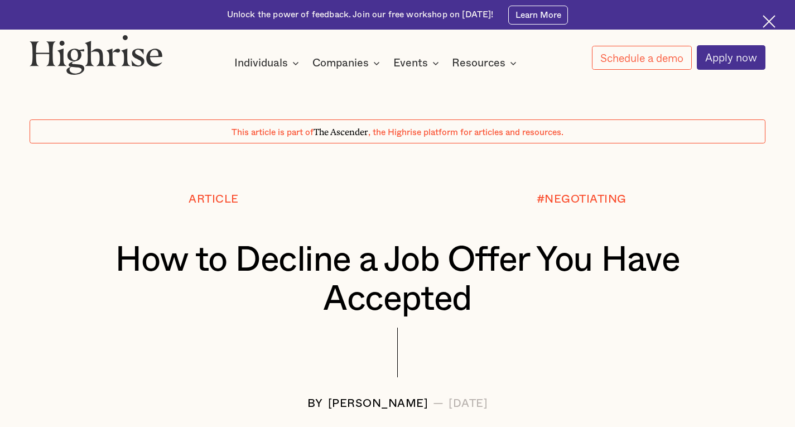  I want to click on div: #NEGOTIATING, so click(581, 199).